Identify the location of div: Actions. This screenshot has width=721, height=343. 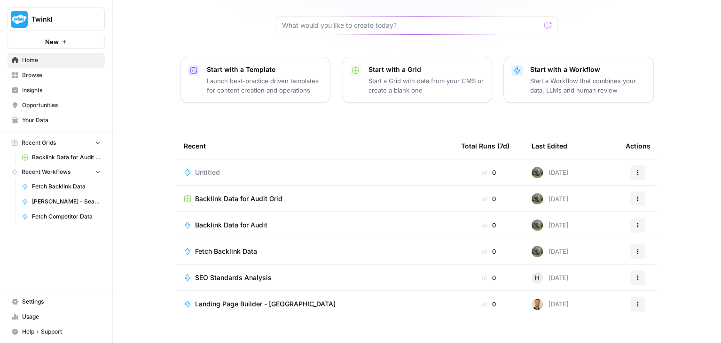
(638, 146).